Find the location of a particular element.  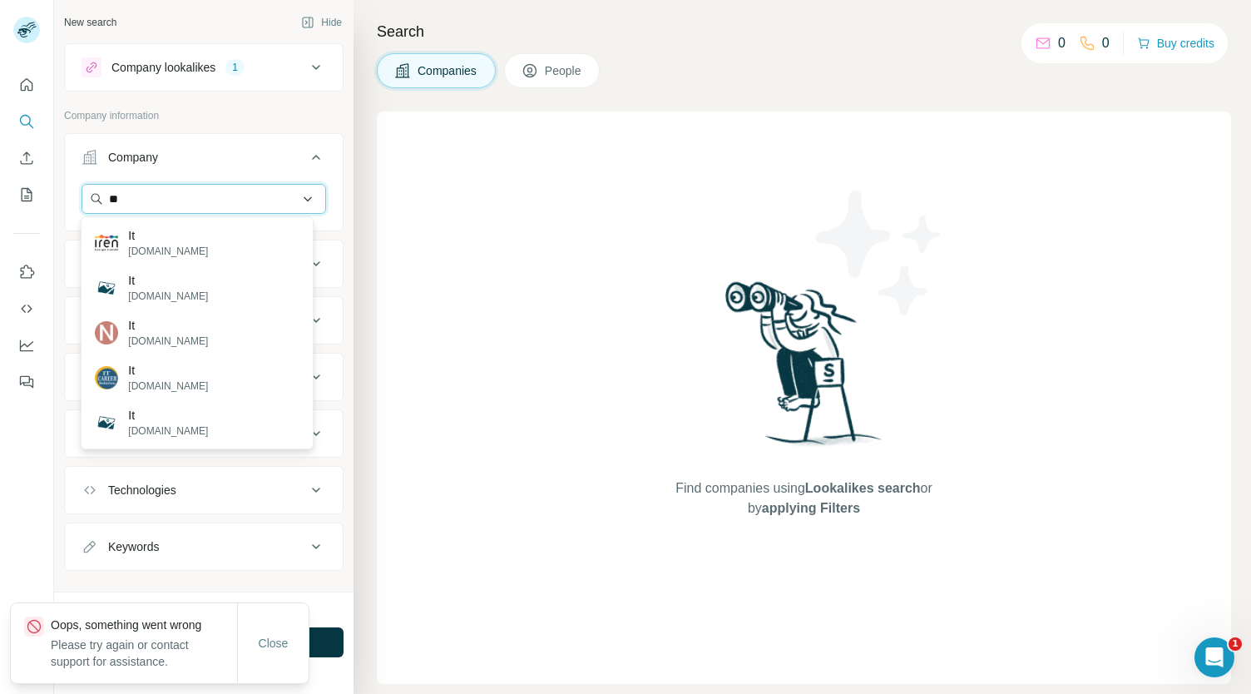

div: Company is located at coordinates (133, 157).